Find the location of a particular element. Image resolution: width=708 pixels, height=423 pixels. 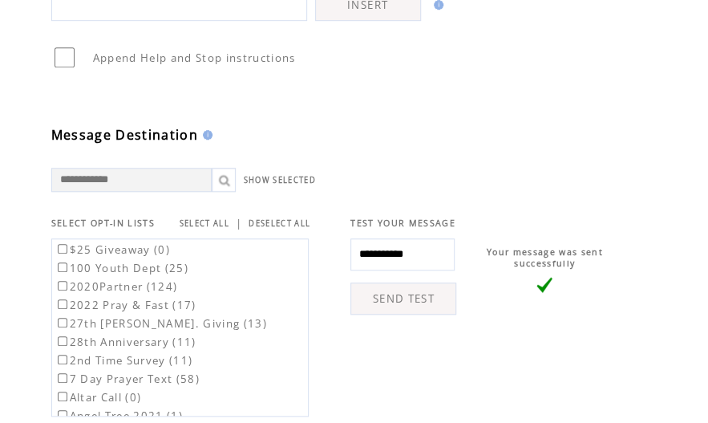

input: 2nd Time Survey (11) is located at coordinates (63, 359).